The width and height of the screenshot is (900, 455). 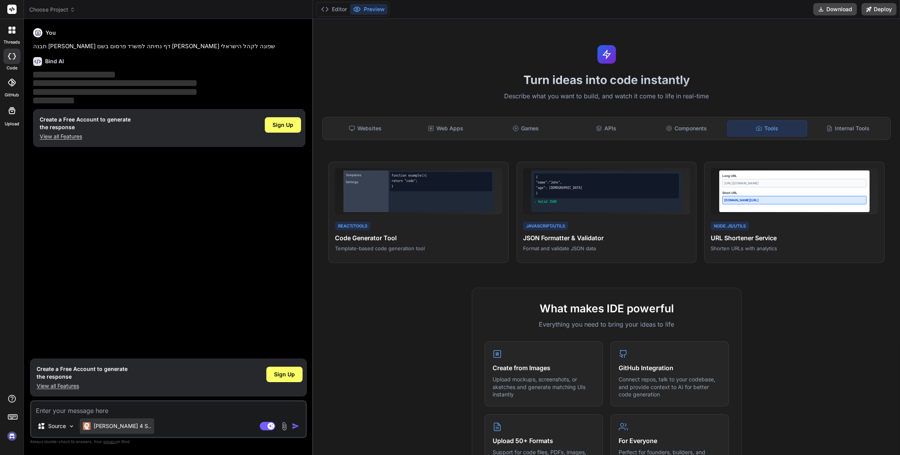 What do you see at coordinates (607, 324) in the screenshot?
I see `p: Everything you need to bring your ideas to life` at bounding box center [607, 324].